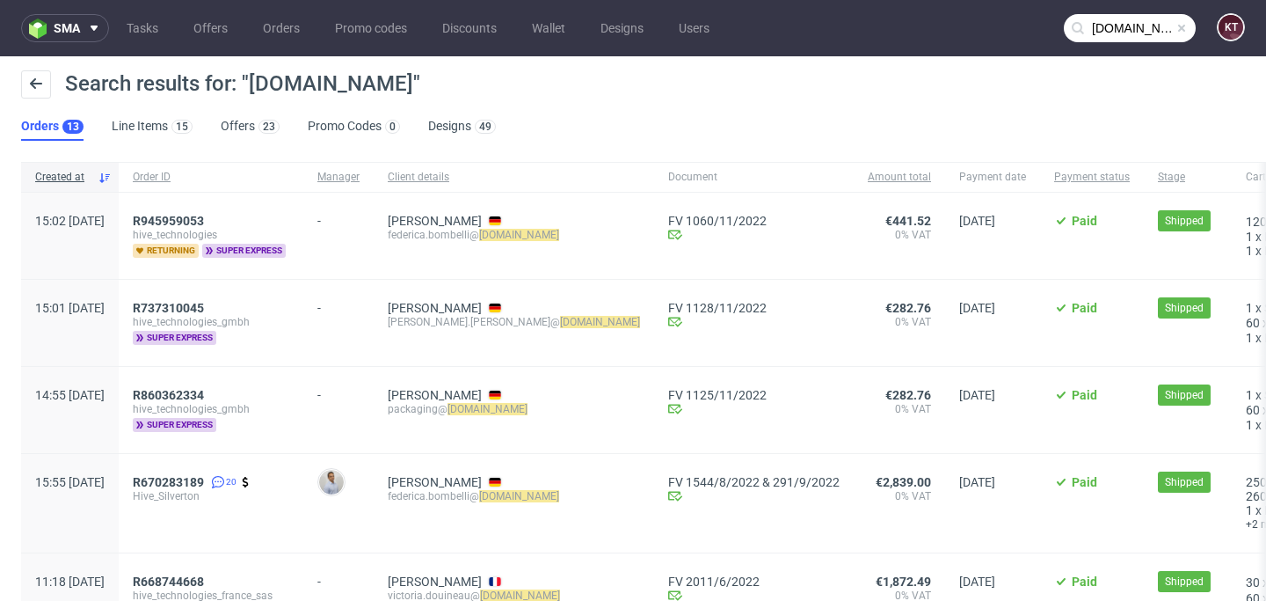 This screenshot has height=601, width=1266. I want to click on a: R860362334, so click(170, 395).